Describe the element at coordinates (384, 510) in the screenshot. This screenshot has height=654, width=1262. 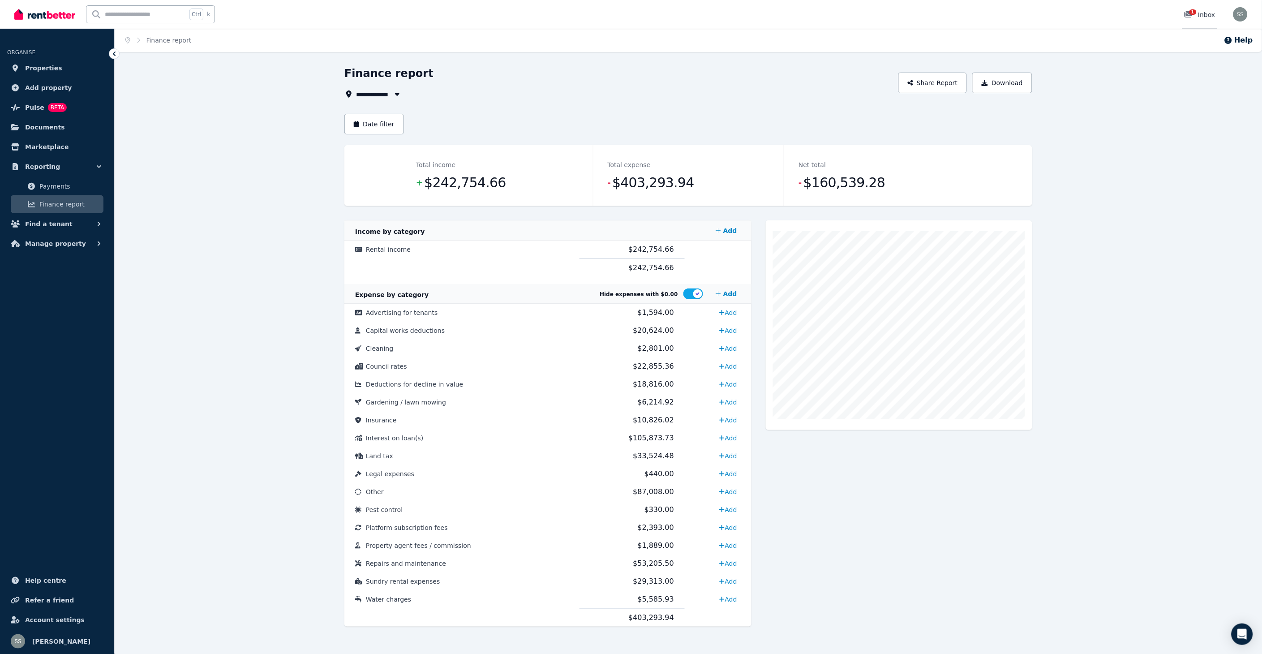
I see `span: Pest control` at that location.